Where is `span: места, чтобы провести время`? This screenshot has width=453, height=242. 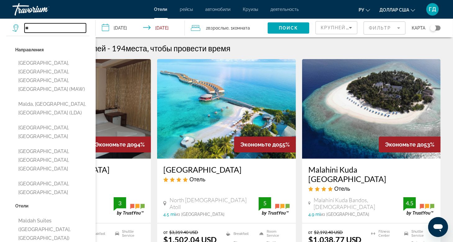 span: места, чтобы провести время is located at coordinates (178, 48).